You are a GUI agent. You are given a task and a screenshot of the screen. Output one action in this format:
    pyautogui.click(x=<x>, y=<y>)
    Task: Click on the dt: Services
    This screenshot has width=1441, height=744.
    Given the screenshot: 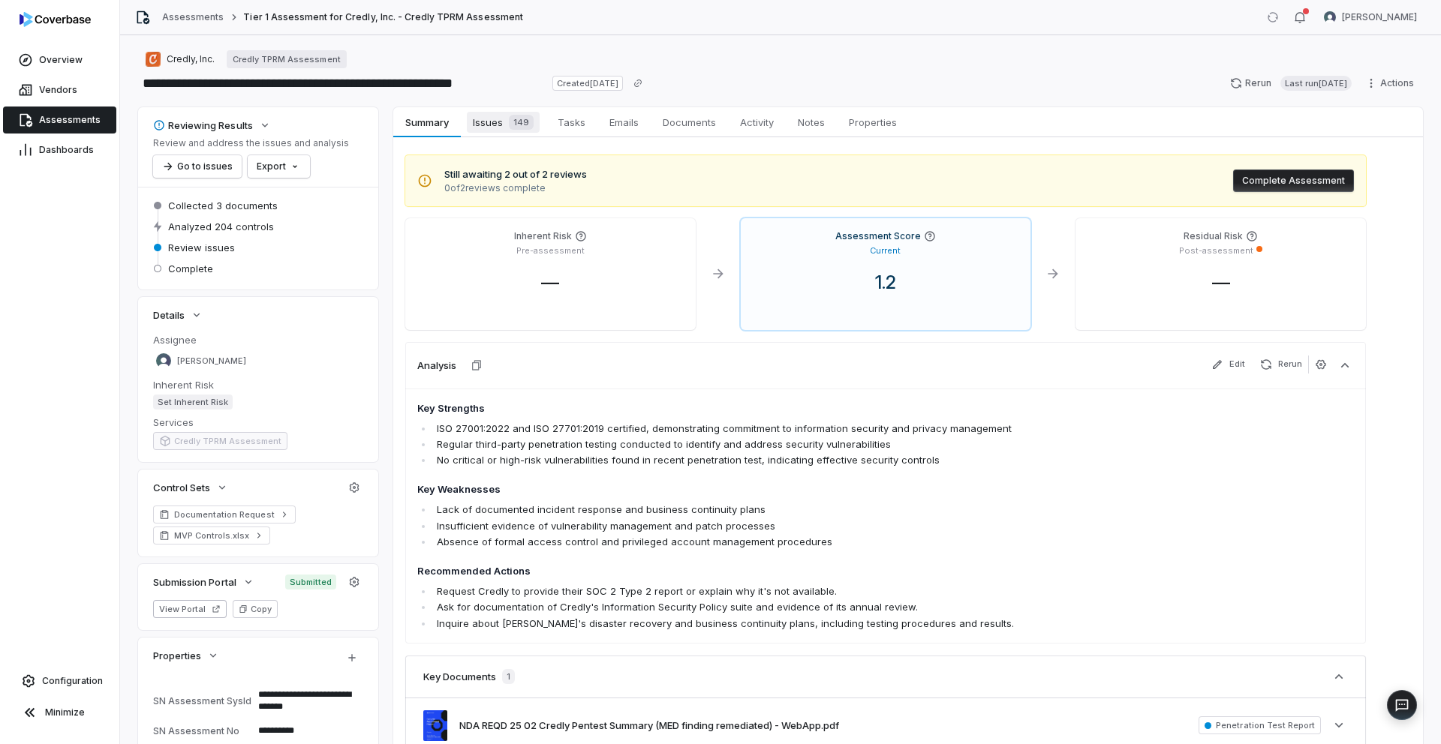 What is the action you would take?
    pyautogui.click(x=258, y=422)
    